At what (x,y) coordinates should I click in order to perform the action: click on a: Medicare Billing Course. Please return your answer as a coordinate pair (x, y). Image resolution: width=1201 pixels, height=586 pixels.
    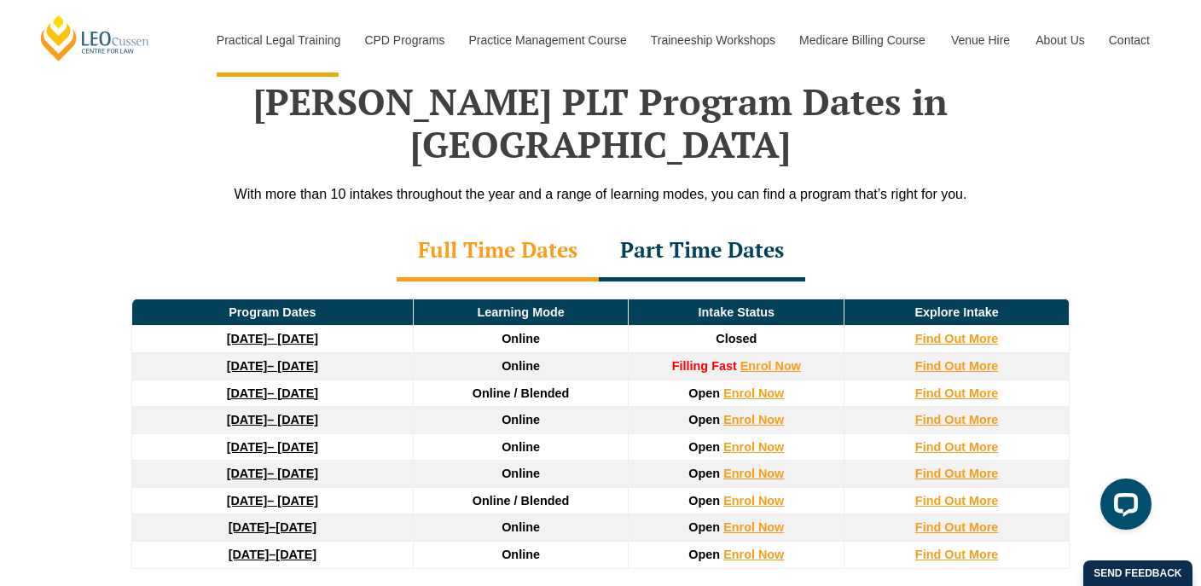
    Looking at the image, I should click on (862, 40).